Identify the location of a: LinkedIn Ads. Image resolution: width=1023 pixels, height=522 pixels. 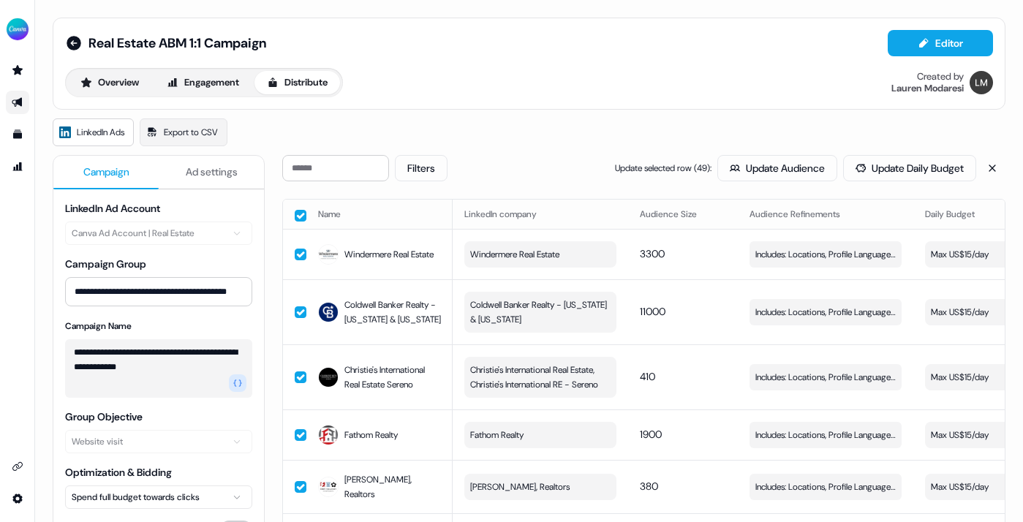
(93, 132).